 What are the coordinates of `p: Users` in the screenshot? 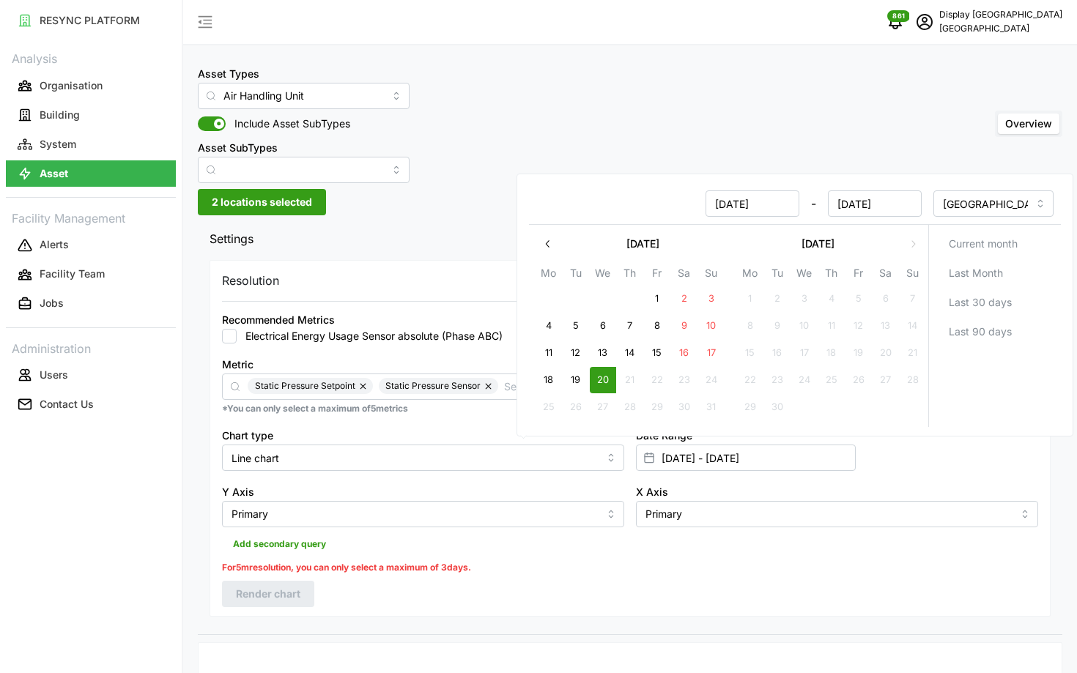 It's located at (53, 375).